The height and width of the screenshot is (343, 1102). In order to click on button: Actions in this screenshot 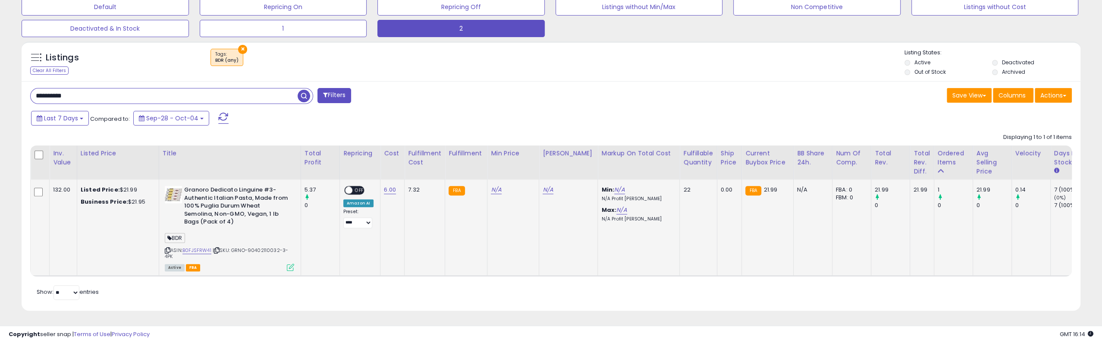, I will do `click(1053, 95)`.